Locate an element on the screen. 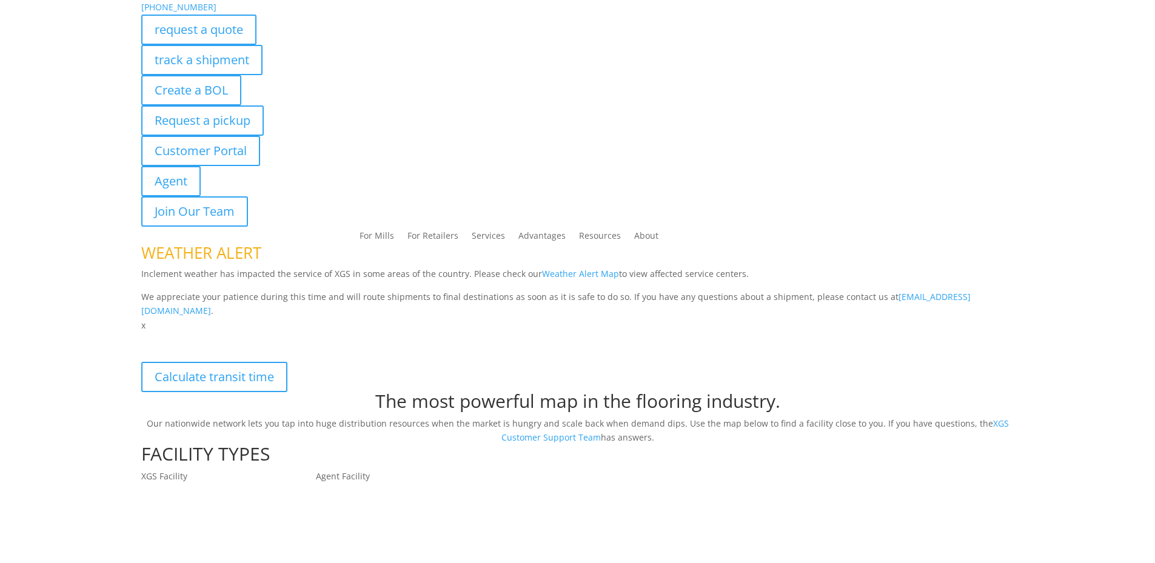  a: Agent is located at coordinates (171, 181).